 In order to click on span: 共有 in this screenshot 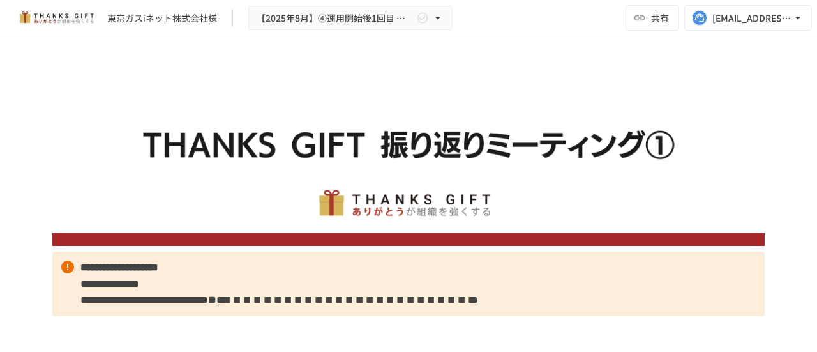, I will do `click(660, 18)`.